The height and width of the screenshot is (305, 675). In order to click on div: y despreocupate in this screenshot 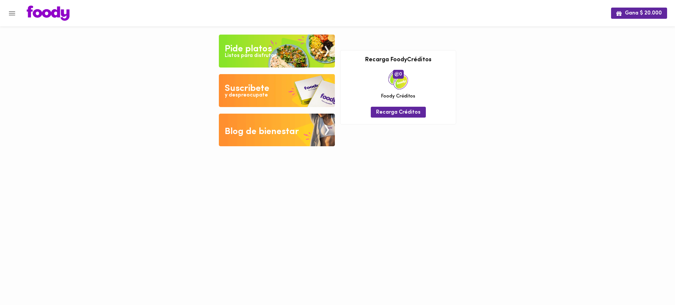, I will do `click(246, 95)`.